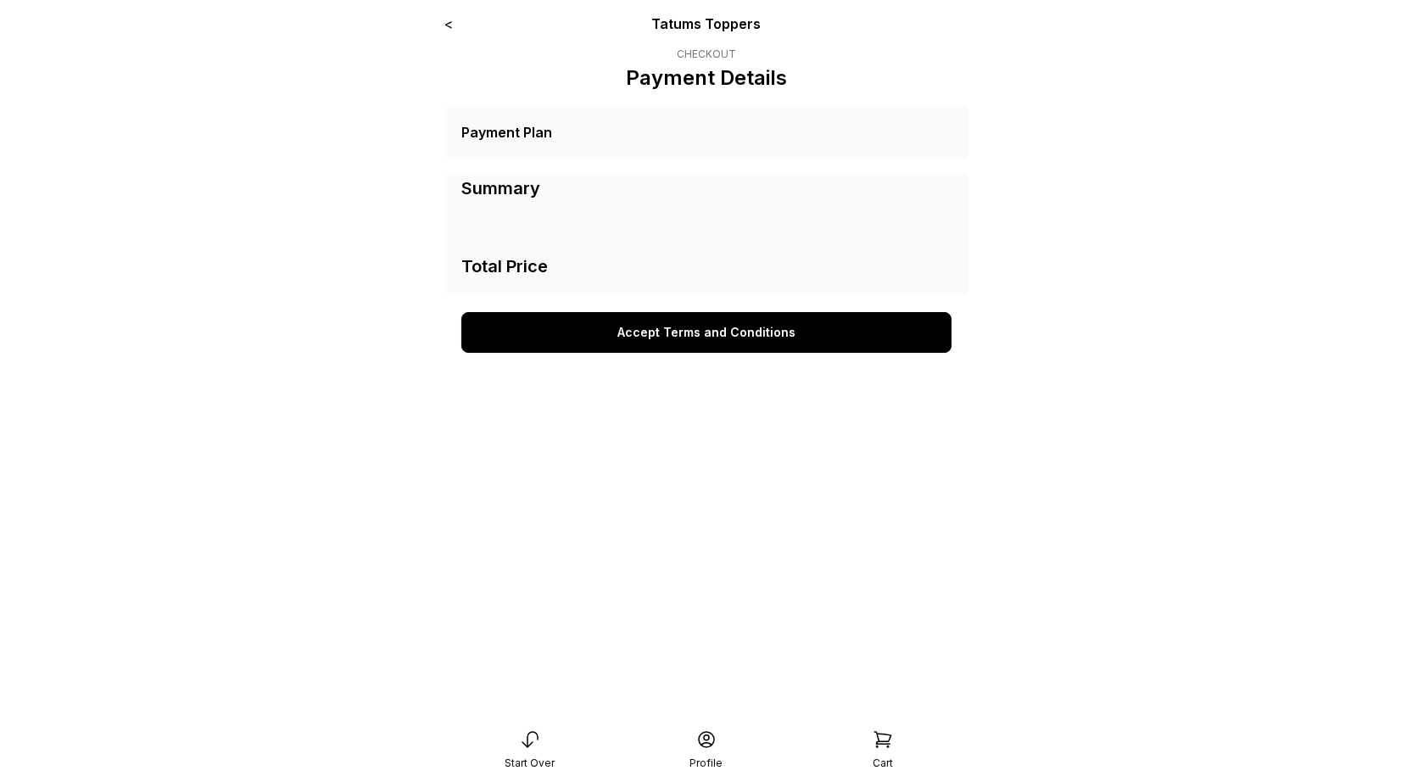  I want to click on div: Total Price, so click(505, 266).